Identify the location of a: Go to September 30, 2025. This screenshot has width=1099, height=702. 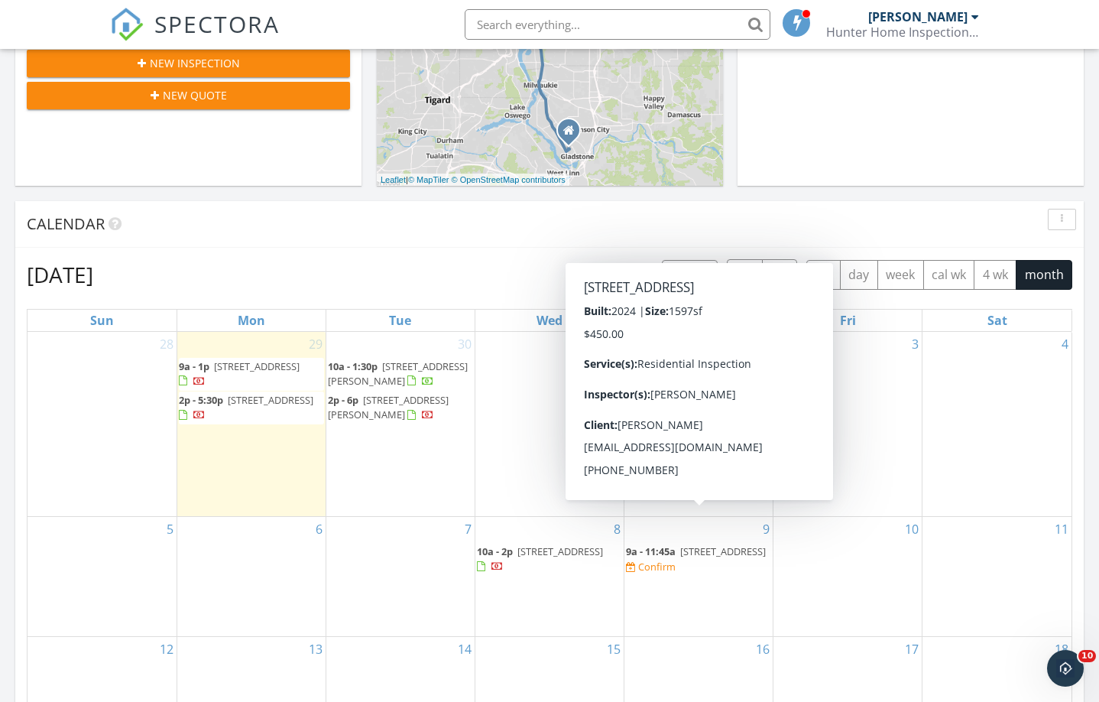
(465, 344).